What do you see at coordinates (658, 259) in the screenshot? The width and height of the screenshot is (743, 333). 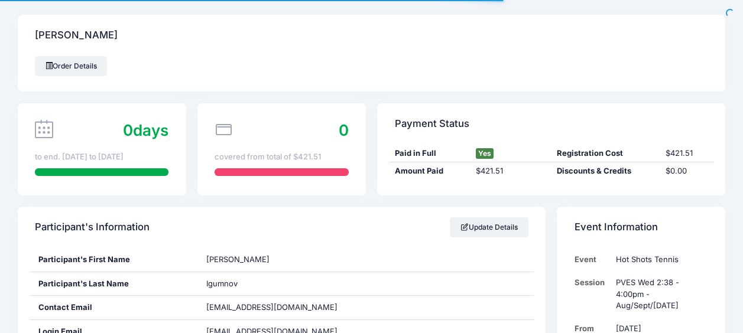 I see `td: Hot Shots Tennis` at bounding box center [658, 259].